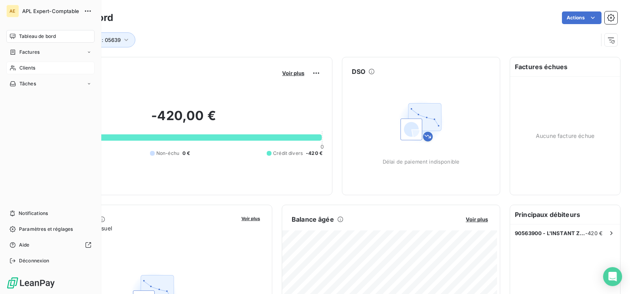 The height and width of the screenshot is (294, 630). I want to click on span: 0, so click(322, 147).